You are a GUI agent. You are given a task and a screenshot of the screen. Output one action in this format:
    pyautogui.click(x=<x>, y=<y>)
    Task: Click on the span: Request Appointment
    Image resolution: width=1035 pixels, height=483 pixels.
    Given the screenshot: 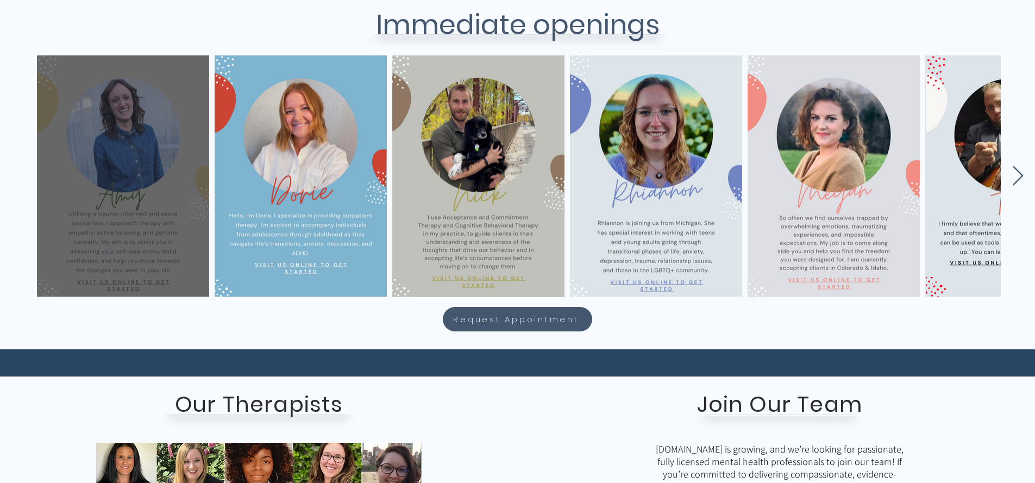 What is the action you would take?
    pyautogui.click(x=516, y=319)
    